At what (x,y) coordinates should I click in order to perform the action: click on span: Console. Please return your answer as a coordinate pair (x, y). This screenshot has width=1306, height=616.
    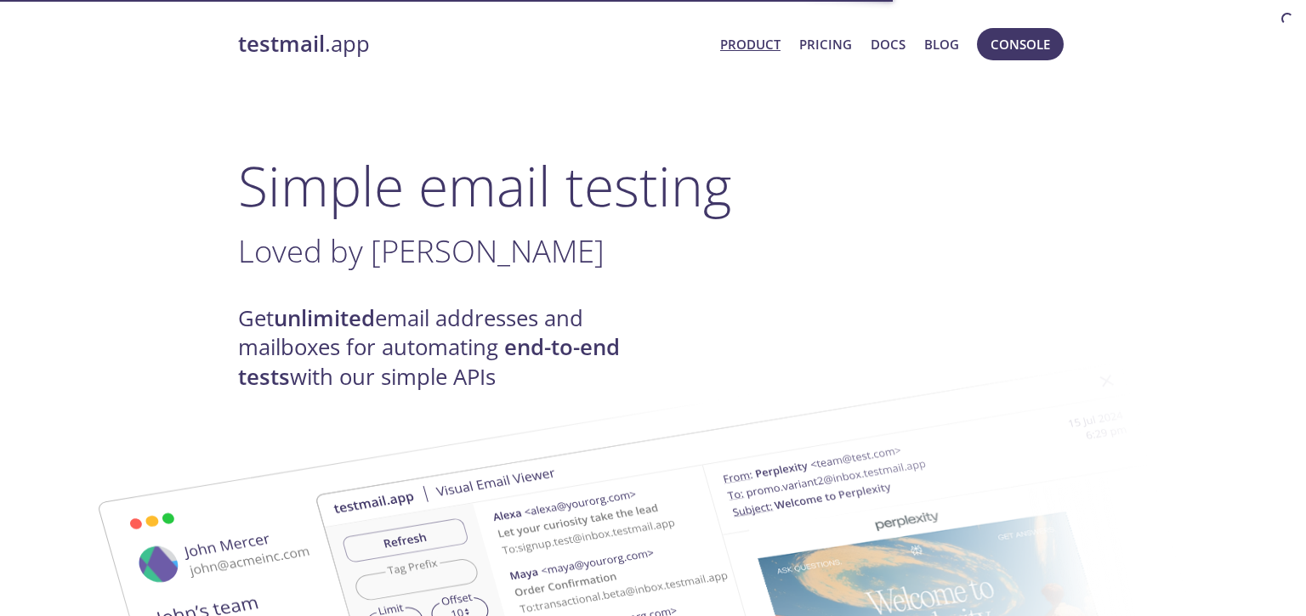
    Looking at the image, I should click on (1020, 44).